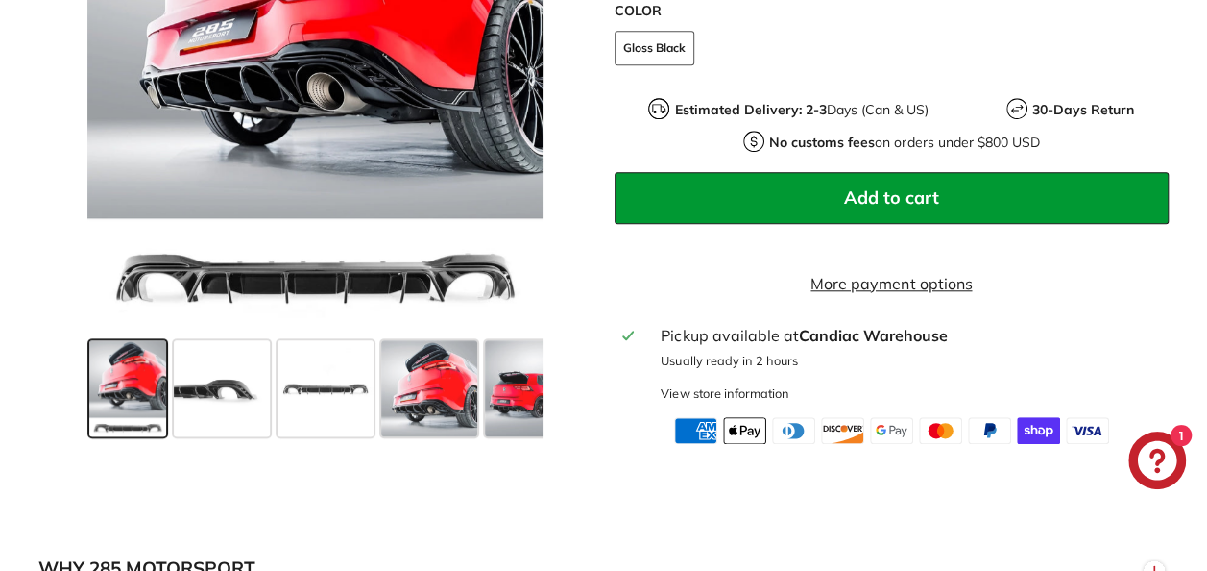  What do you see at coordinates (892, 283) in the screenshot?
I see `a: More payment options` at bounding box center [892, 283].